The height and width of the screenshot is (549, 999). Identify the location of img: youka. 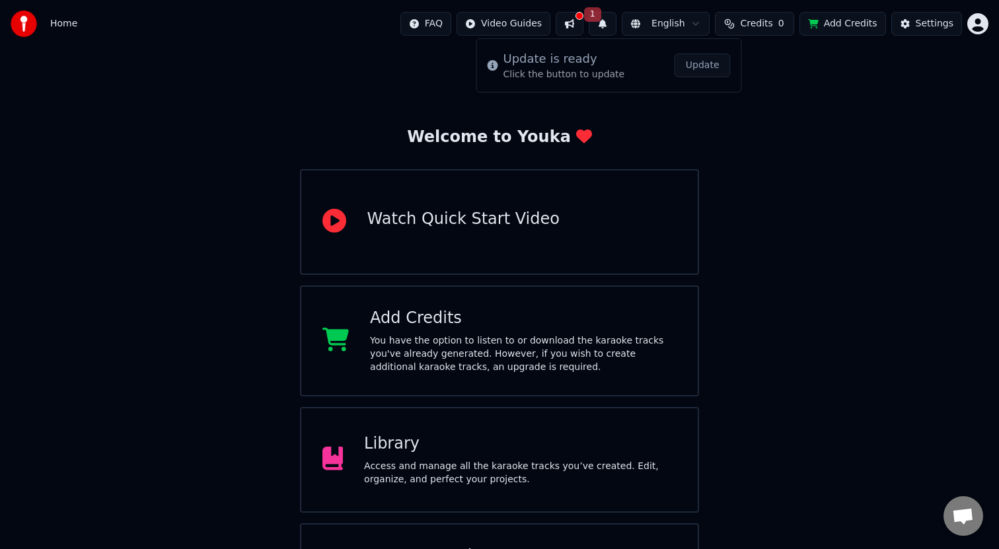
(24, 24).